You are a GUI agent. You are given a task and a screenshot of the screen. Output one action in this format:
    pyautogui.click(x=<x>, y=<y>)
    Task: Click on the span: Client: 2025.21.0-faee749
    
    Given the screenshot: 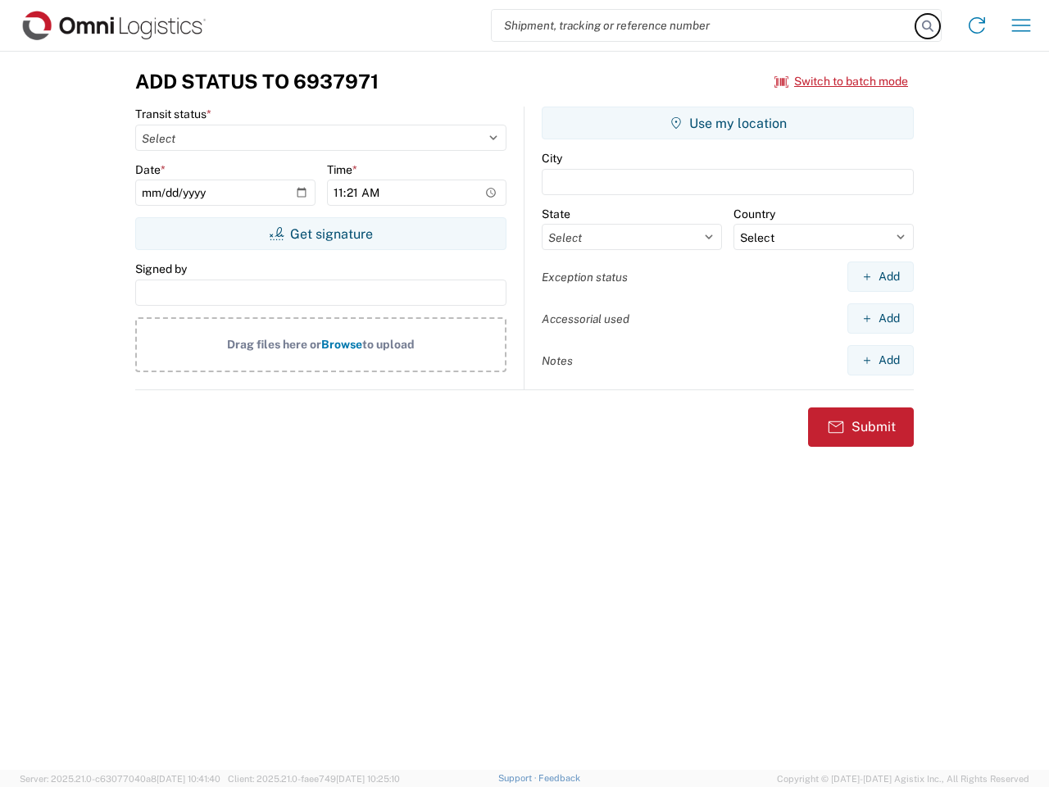 What is the action you would take?
    pyautogui.click(x=314, y=779)
    